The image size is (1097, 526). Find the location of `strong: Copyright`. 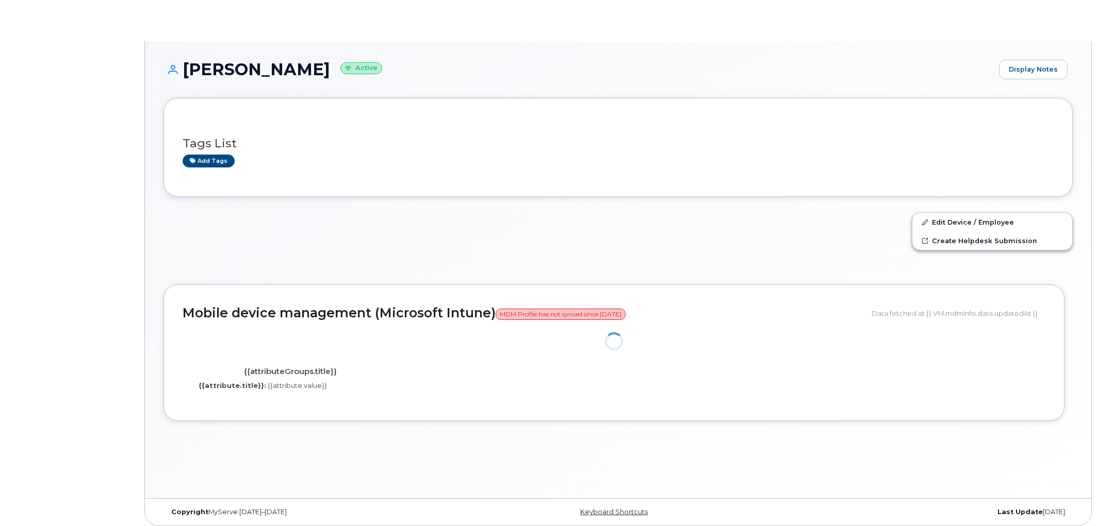

strong: Copyright is located at coordinates (190, 512).